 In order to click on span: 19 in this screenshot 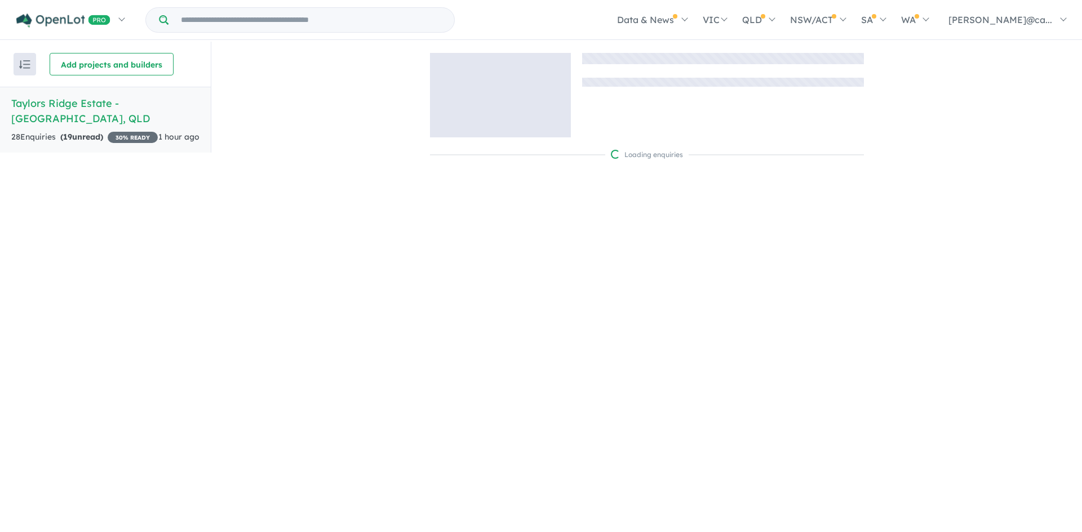, I will do `click(68, 137)`.